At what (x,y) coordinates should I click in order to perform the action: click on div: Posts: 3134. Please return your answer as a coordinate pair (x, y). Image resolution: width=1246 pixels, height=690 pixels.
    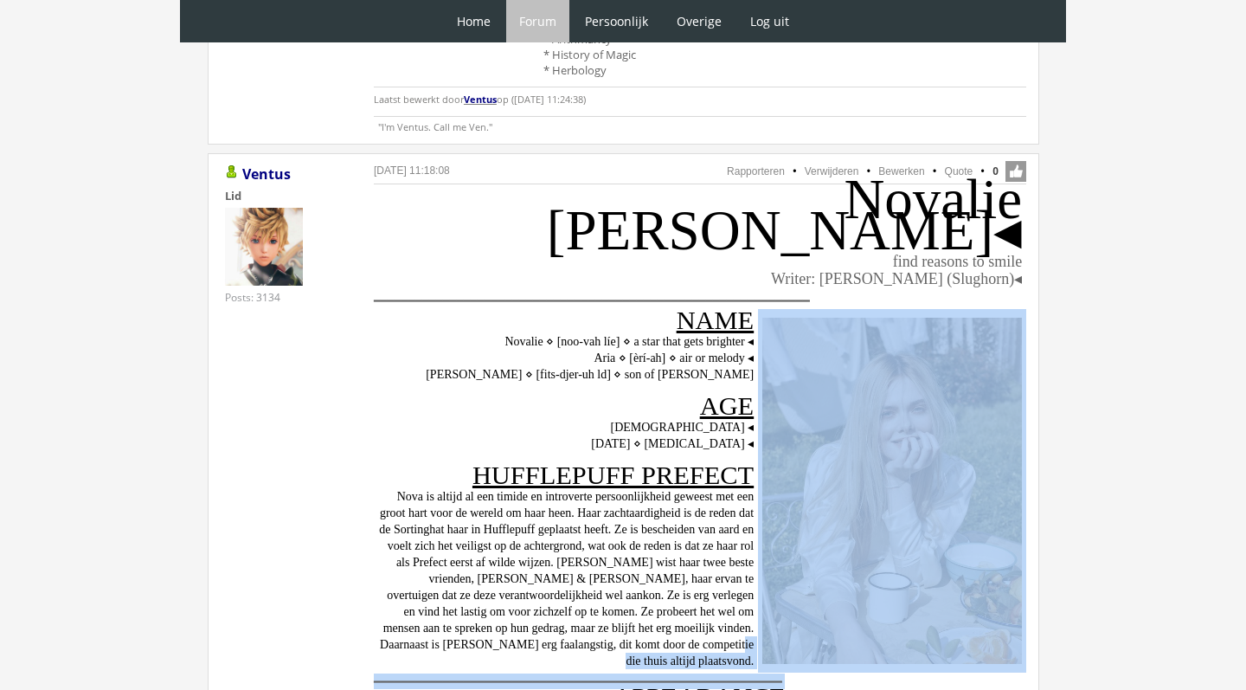
    Looking at the image, I should click on (253, 297).